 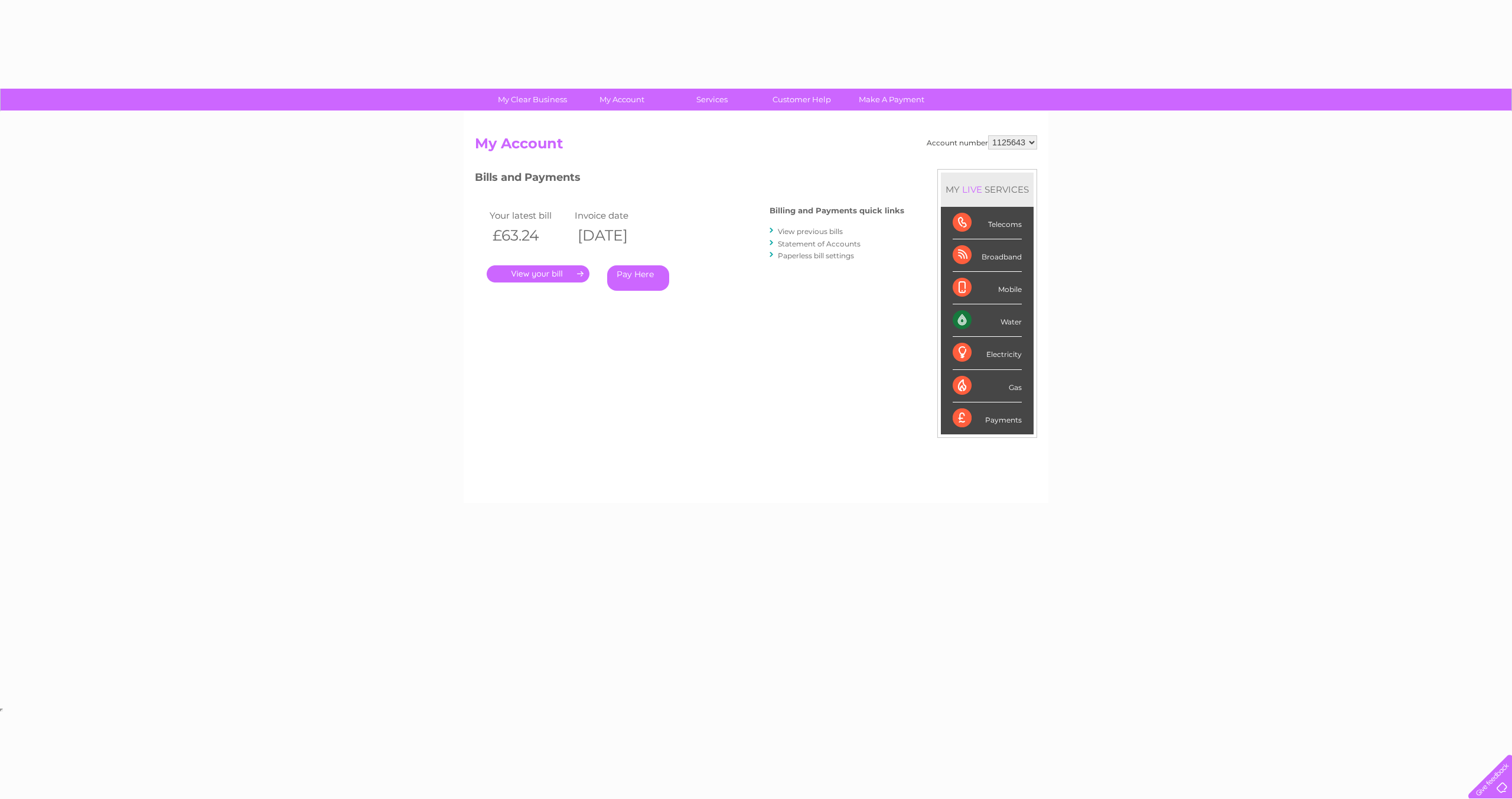 What do you see at coordinates (614, 215) in the screenshot?
I see `td: Invoice date` at bounding box center [614, 215].